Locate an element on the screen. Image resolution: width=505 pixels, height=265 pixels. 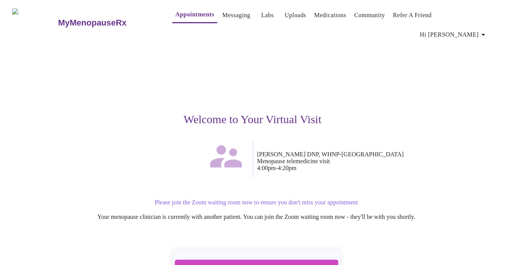
button: Medications is located at coordinates (330, 15).